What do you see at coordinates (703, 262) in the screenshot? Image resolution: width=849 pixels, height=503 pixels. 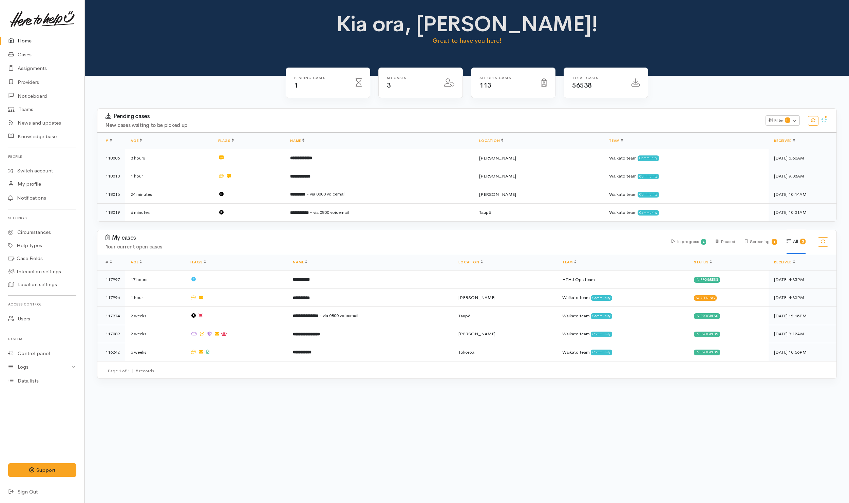 I see `a: Status` at bounding box center [703, 262].